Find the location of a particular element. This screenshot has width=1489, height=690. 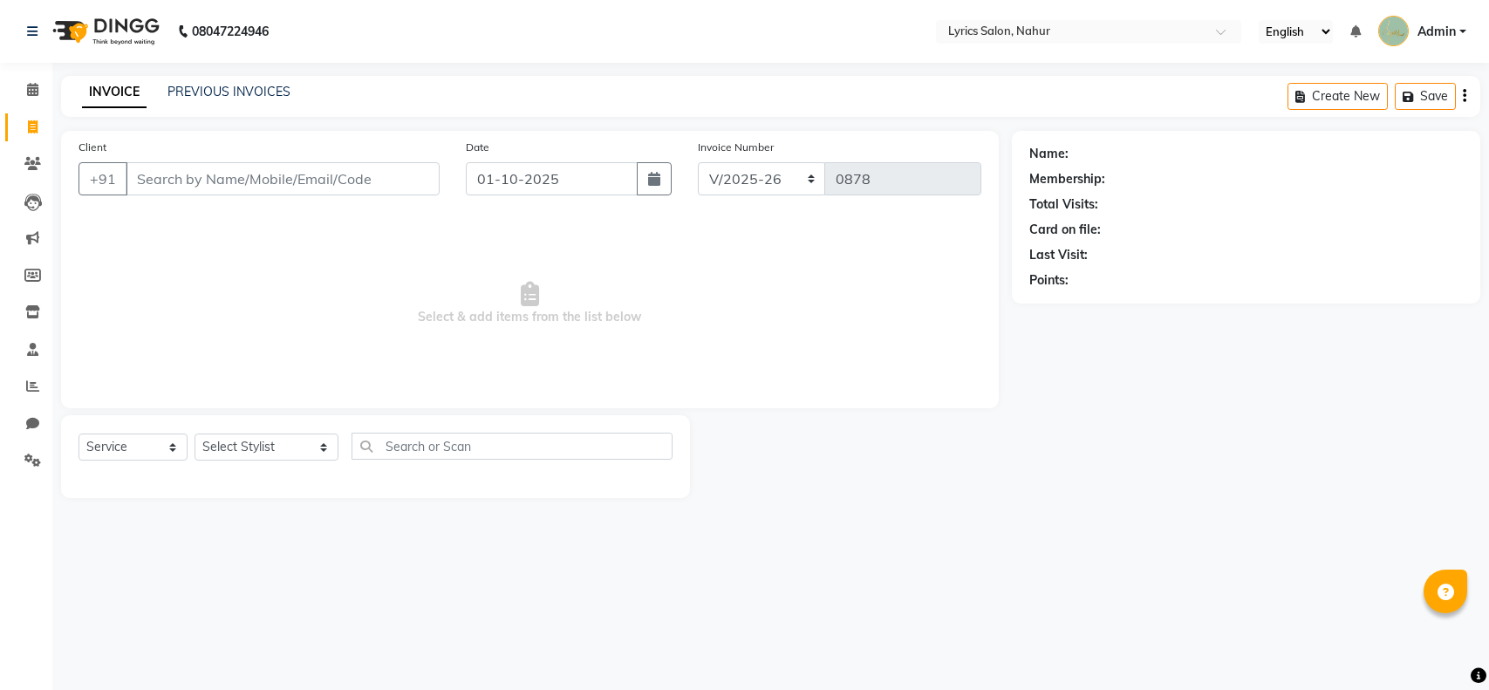

span: Select & add items from the list below is located at coordinates (529, 303).